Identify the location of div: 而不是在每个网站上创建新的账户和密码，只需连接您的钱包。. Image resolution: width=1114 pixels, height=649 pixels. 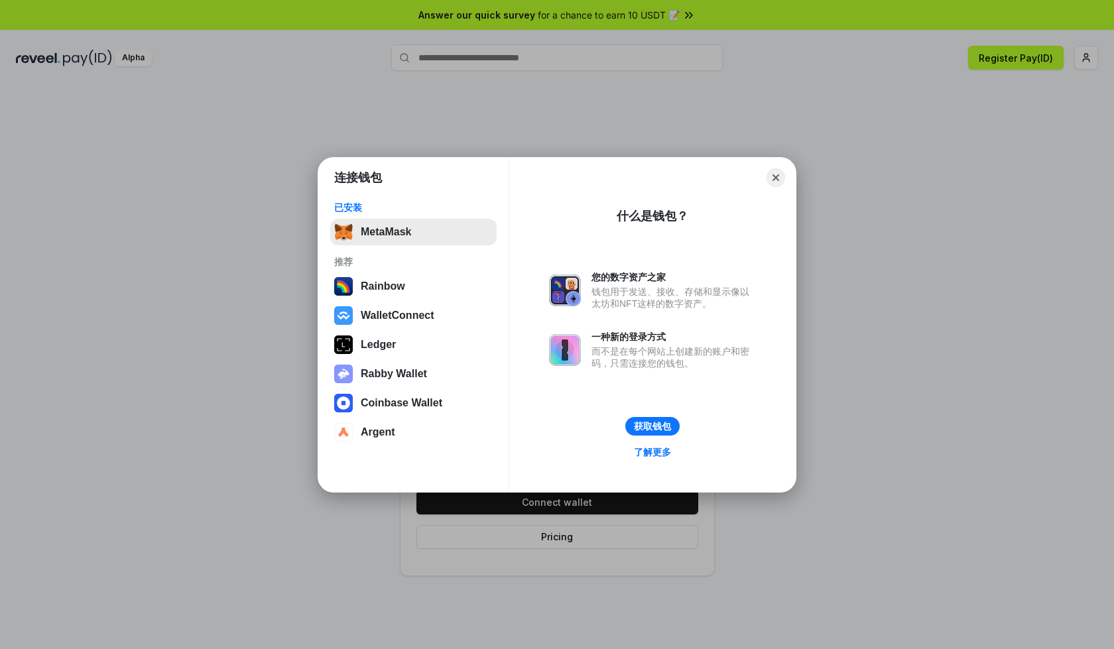
(674, 357).